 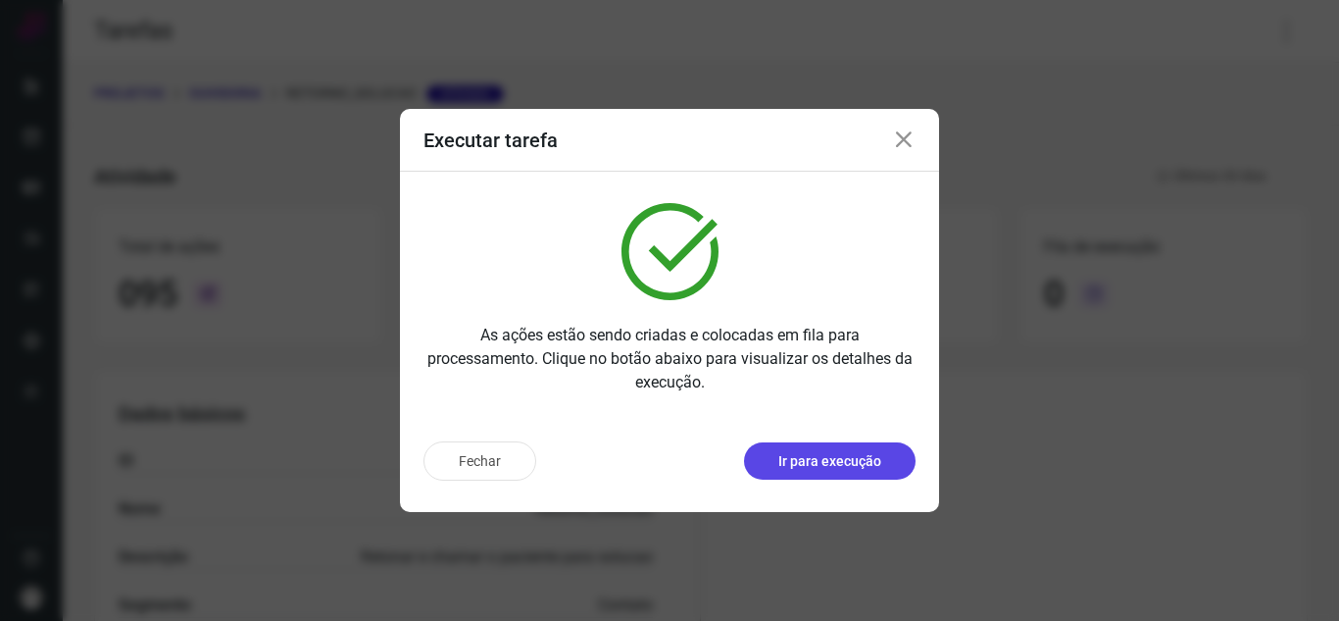 What do you see at coordinates (670, 251) in the screenshot?
I see `img: verified.svg` at bounding box center [670, 251].